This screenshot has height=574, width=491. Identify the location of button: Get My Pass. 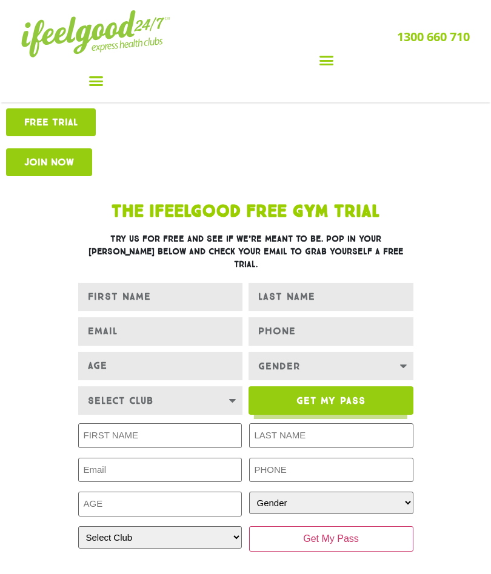
(331, 400).